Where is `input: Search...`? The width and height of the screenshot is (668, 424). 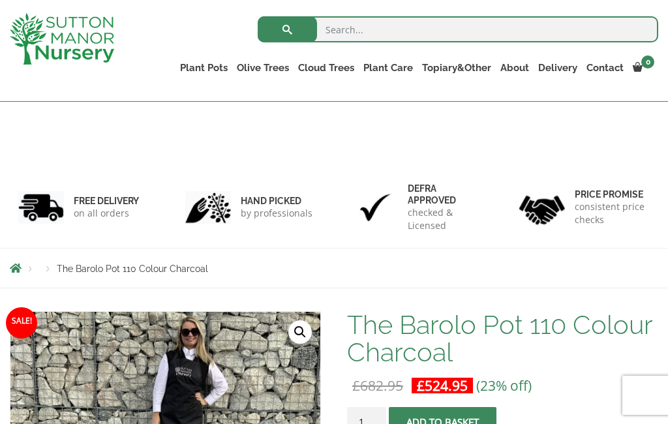
input: Search... is located at coordinates (458, 29).